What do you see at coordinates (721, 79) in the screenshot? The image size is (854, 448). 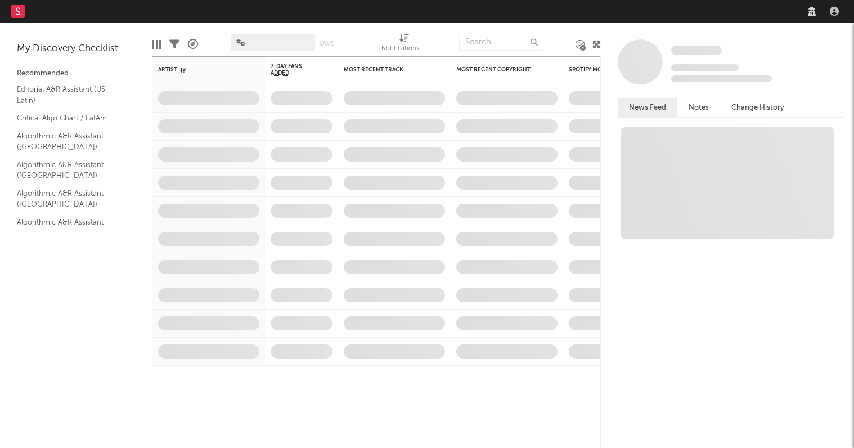 I see `span: 0 fans last week` at bounding box center [721, 79].